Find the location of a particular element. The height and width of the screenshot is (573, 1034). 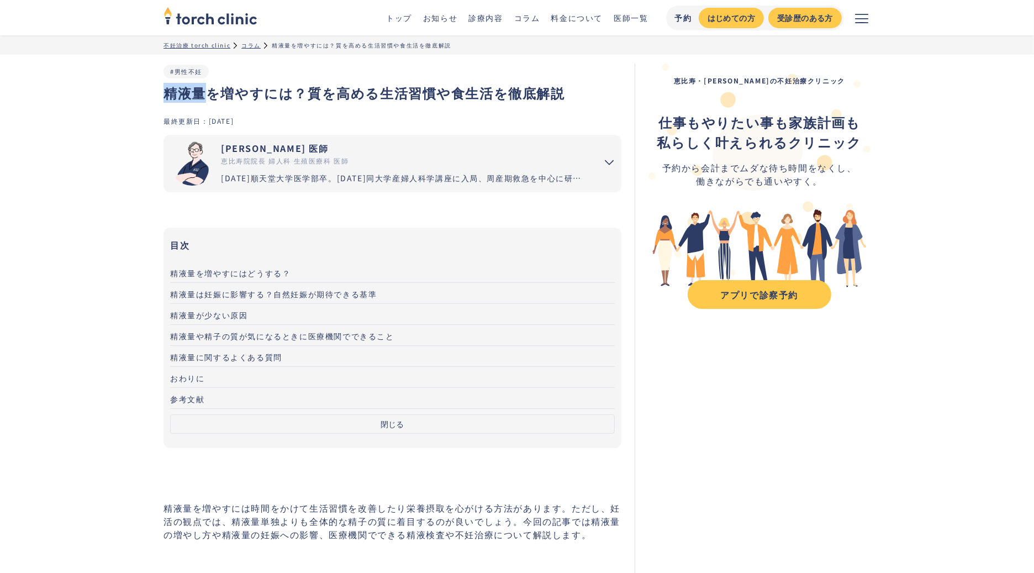

div: アプリで診察予約 is located at coordinates (760, 294).